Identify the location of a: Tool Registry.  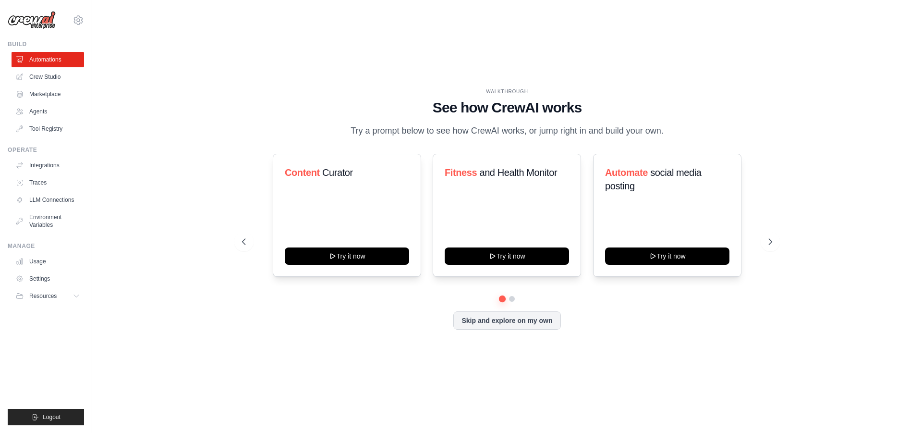
(48, 129).